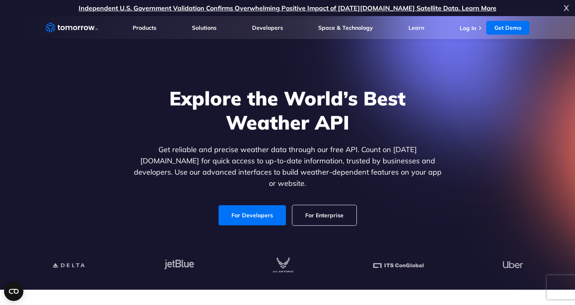 The image size is (575, 305). I want to click on a: Home link, so click(72, 28).